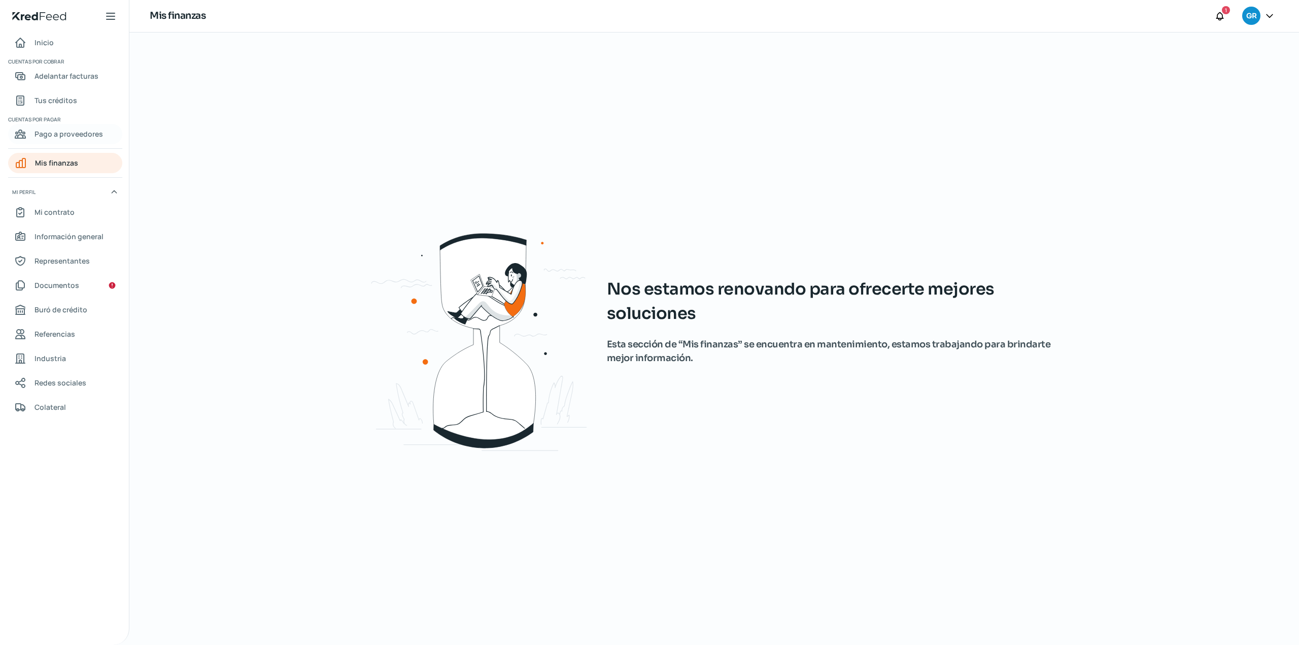 The image size is (1299, 645). I want to click on span: Redes sociales, so click(60, 382).